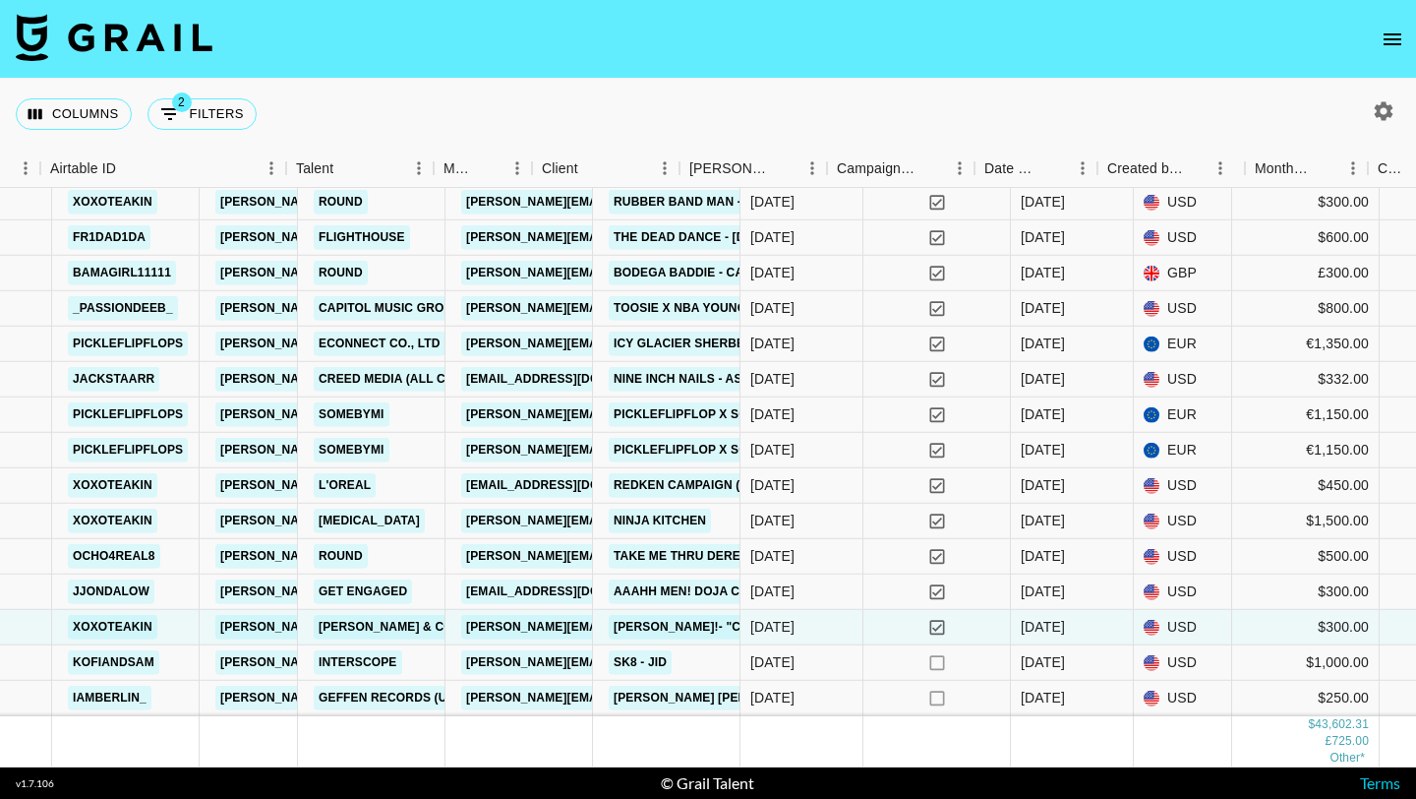 The width and height of the screenshot is (1416, 799). Describe the element at coordinates (695, 272) in the screenshot. I see `a: Bodega Baddie - Cardi B` at that location.